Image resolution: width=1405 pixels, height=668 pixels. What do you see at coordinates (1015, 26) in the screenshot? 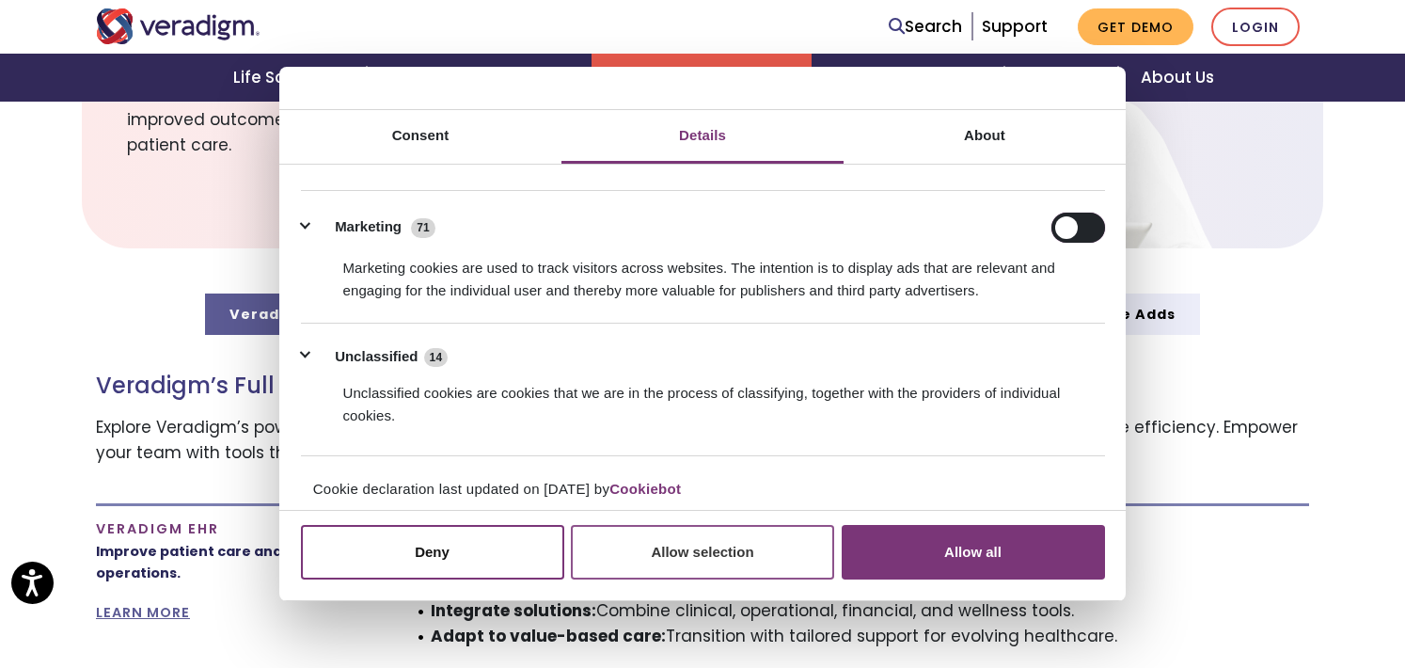
I see `a: Support` at bounding box center [1015, 26].